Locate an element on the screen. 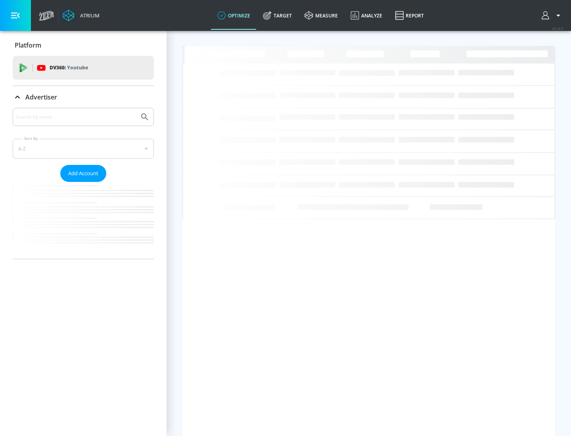 The image size is (571, 436). p: DV360: is located at coordinates (69, 68).